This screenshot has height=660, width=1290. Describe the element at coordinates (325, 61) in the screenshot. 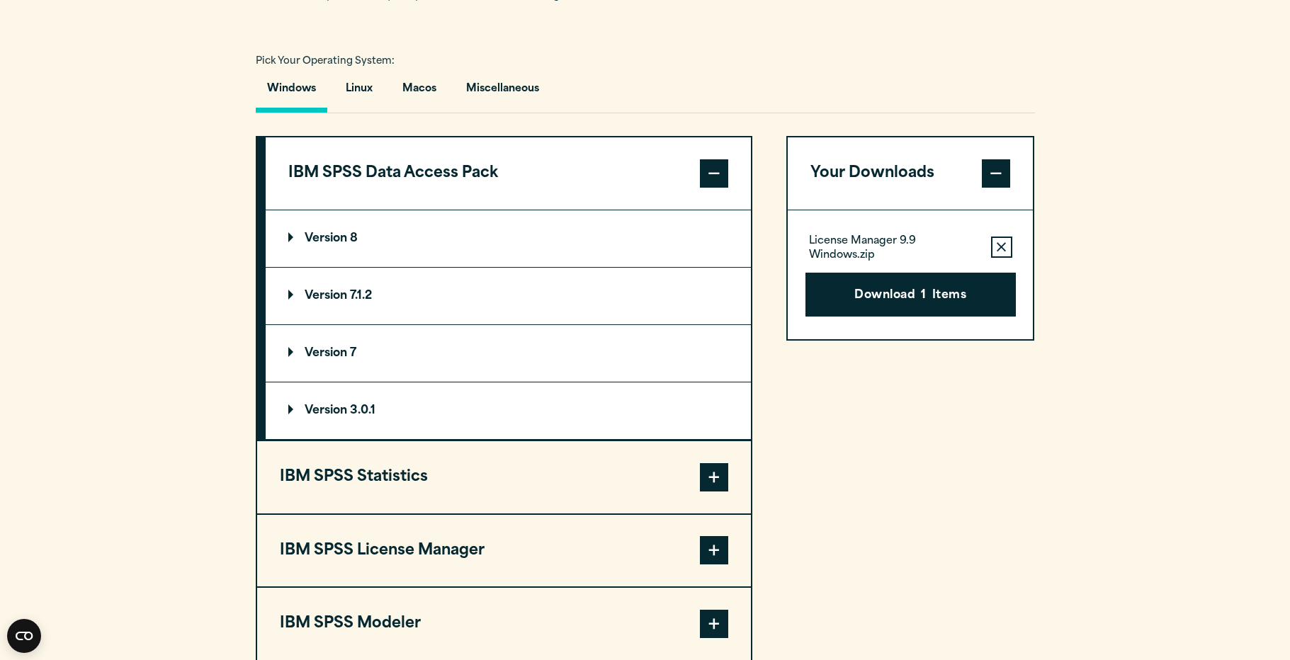

I see `span: Pick Your Operating System:` at that location.